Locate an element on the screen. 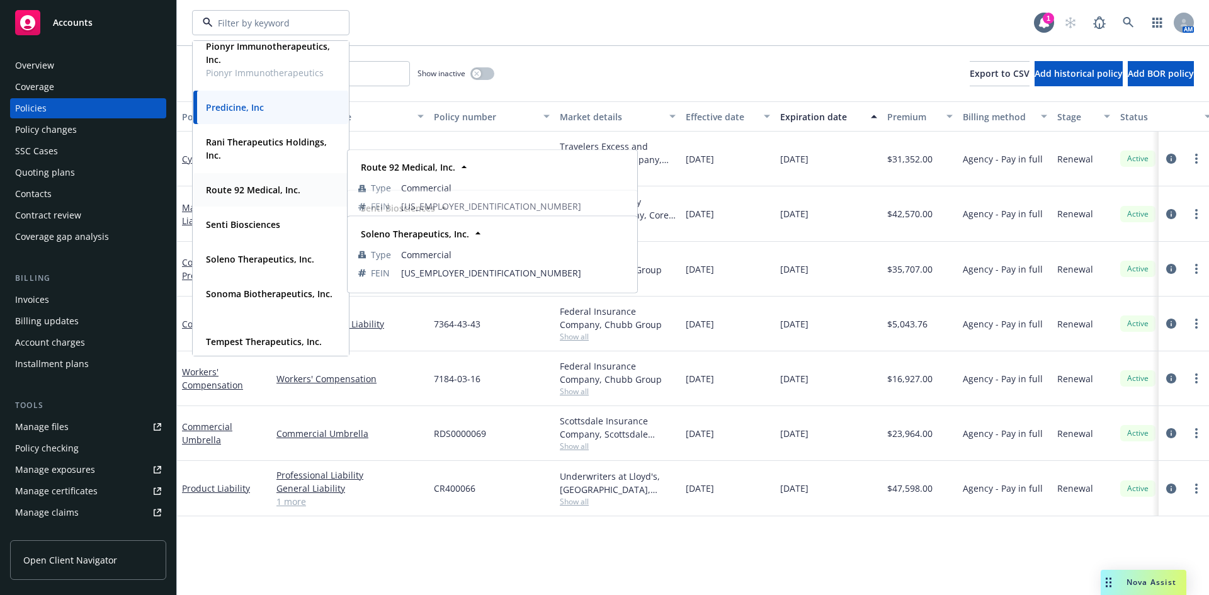 This screenshot has width=1209, height=595. div: Manage certificates is located at coordinates (56, 491).